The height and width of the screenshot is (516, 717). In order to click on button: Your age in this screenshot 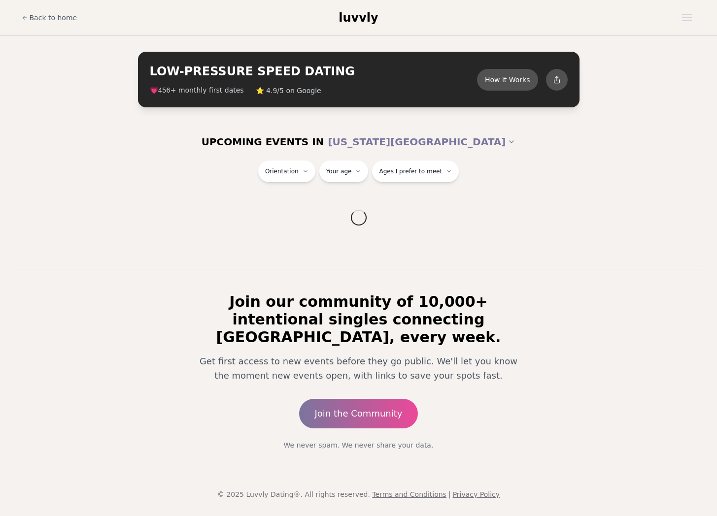, I will do `click(344, 171)`.